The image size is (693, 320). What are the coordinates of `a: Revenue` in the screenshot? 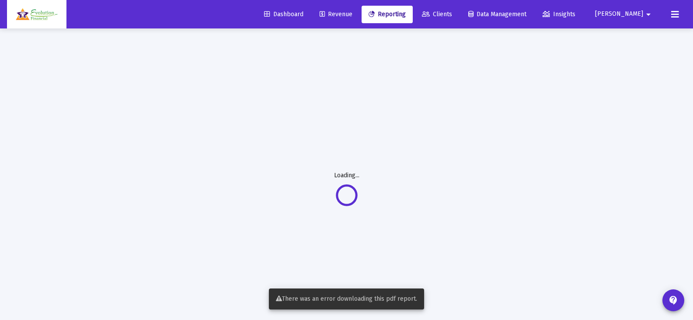 It's located at (336, 14).